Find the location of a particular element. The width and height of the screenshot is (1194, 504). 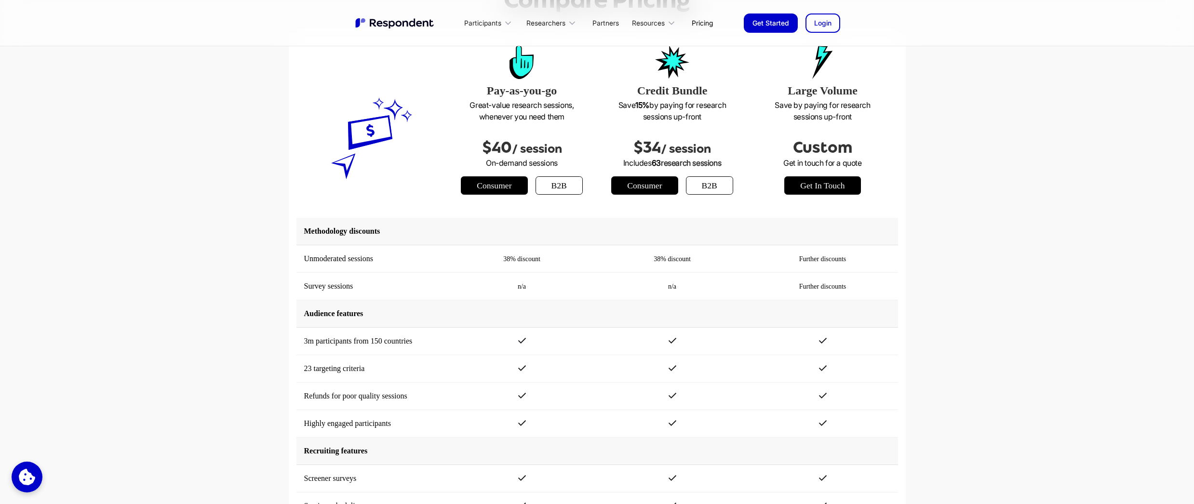

td: 3m participants from 150 countries is located at coordinates (372, 341).